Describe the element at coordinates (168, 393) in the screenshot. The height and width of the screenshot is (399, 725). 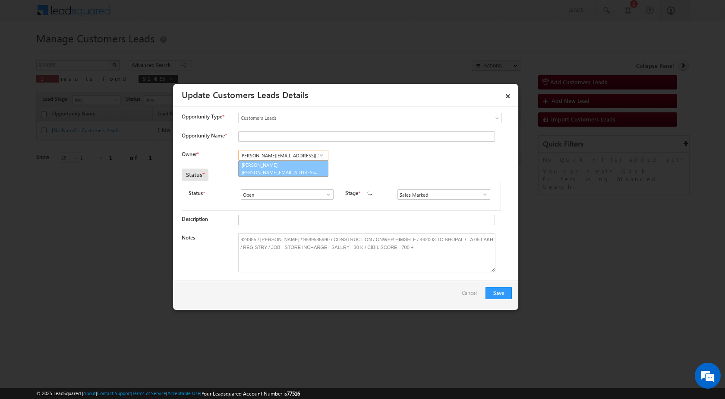
I see `span: © 2025 LeadSquared | | | | |` at that location.